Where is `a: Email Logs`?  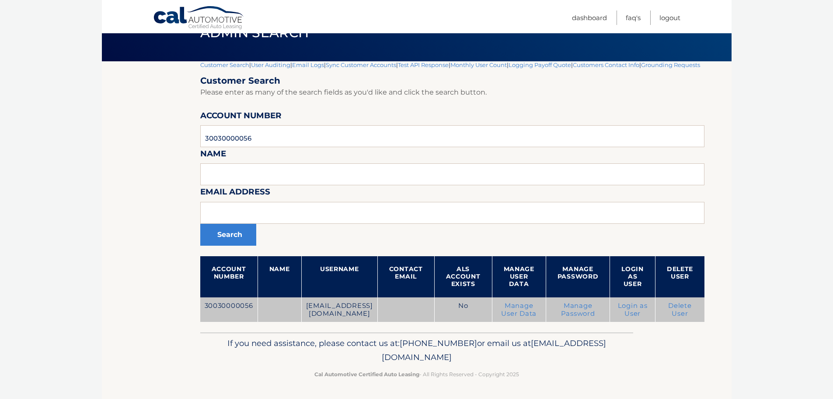
a: Email Logs is located at coordinates (308, 65).